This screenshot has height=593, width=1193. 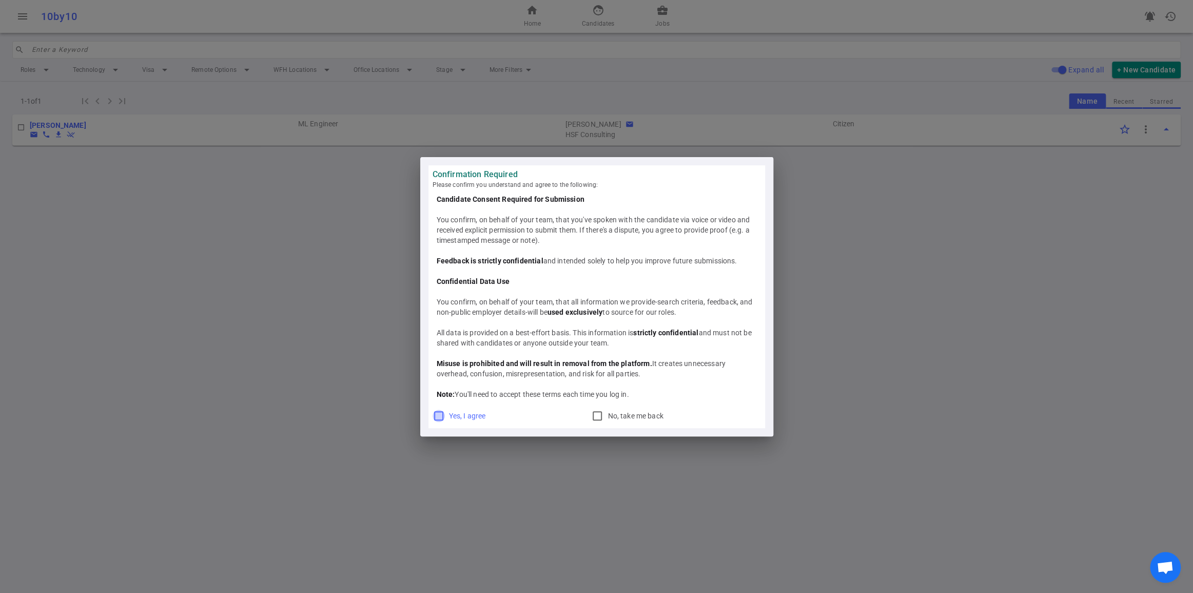 I want to click on b: Candidate Consent Required for Submission, so click(x=511, y=199).